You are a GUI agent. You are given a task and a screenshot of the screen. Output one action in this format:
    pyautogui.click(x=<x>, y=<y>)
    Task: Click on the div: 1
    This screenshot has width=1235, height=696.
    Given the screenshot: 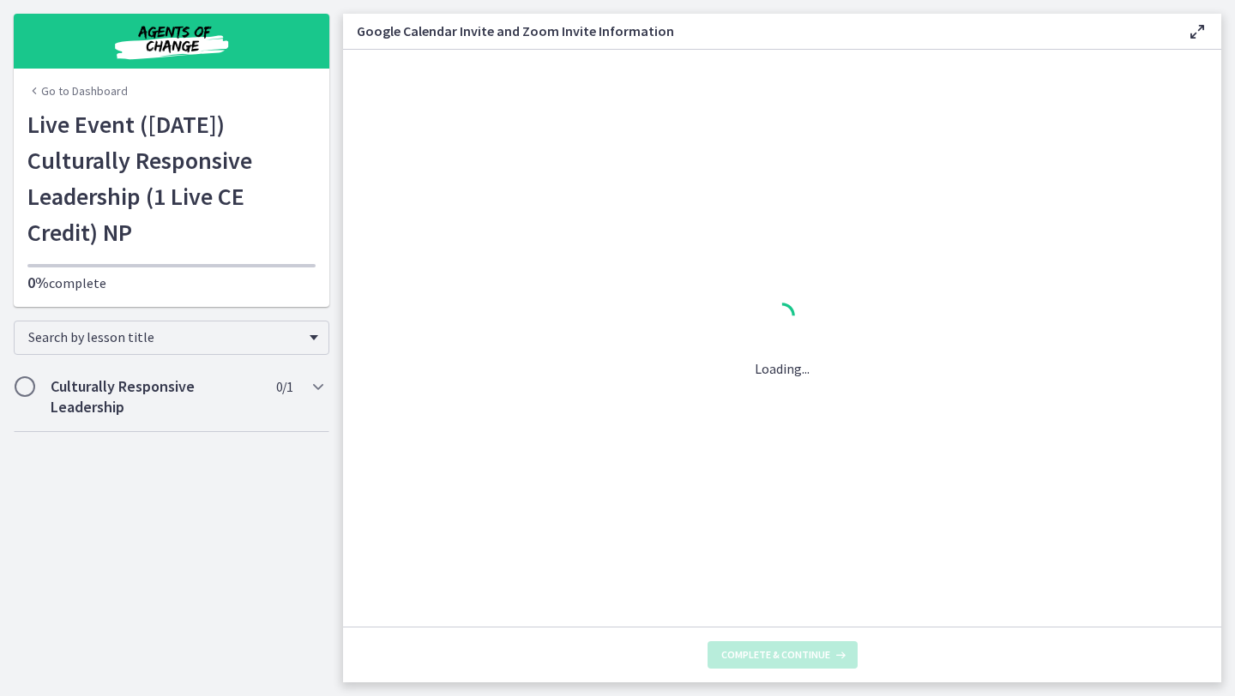 What is the action you would take?
    pyautogui.click(x=782, y=318)
    